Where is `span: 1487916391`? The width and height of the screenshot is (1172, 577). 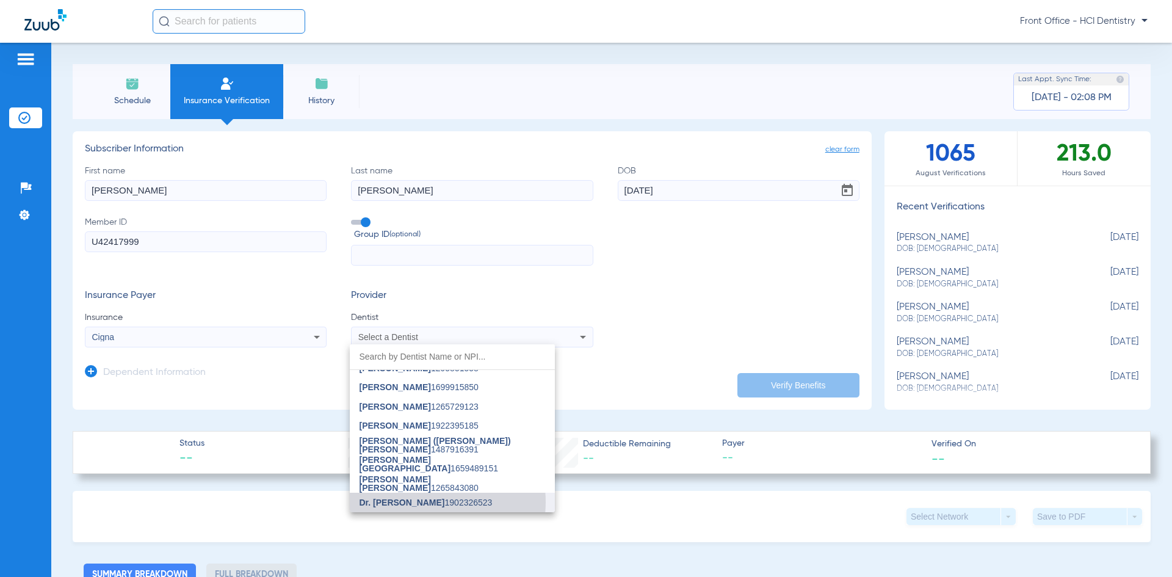 span: 1487916391 is located at coordinates (452, 445).